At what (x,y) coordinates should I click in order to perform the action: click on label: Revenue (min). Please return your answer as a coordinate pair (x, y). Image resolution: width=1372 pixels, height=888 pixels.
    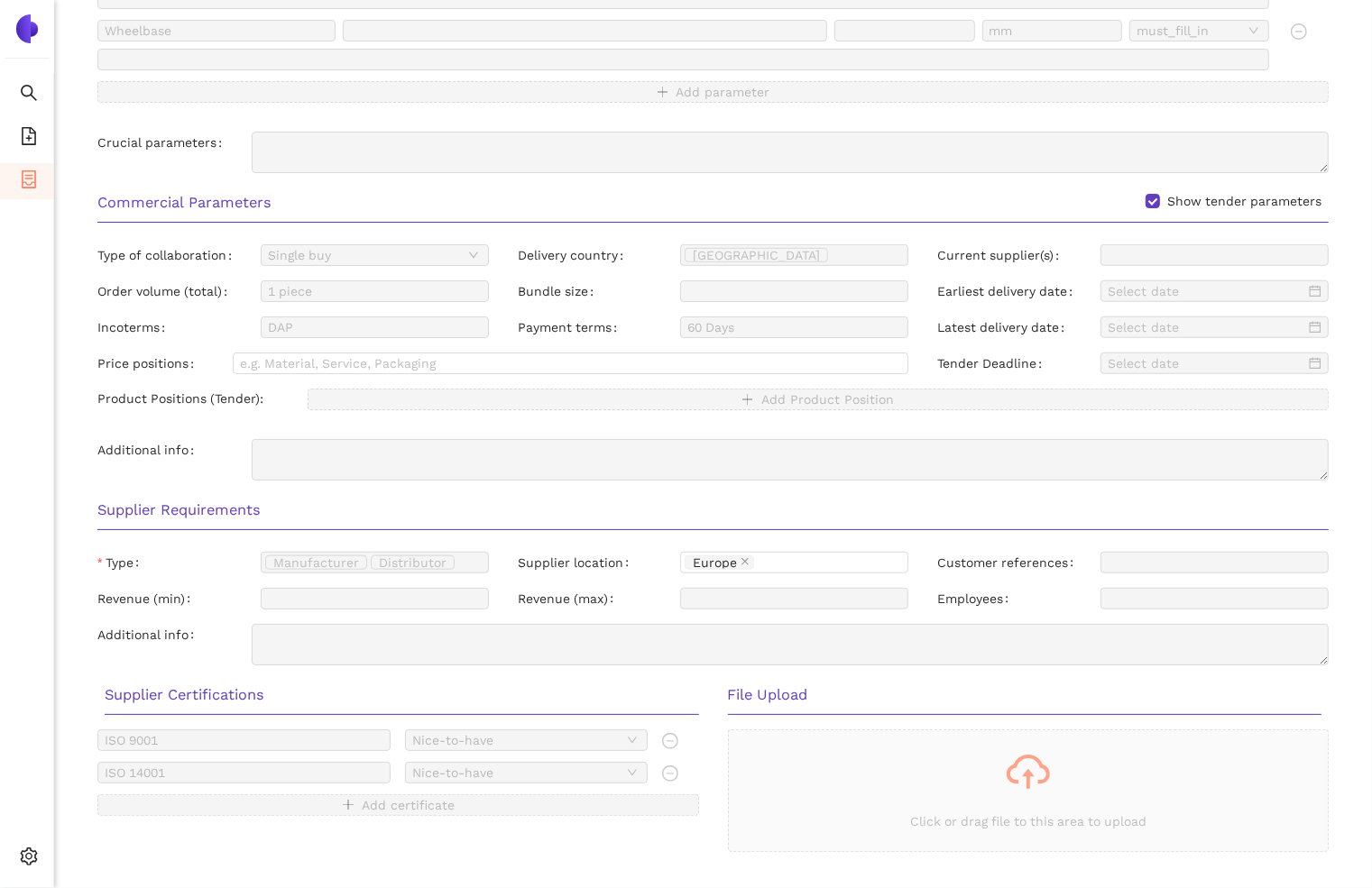
    Looking at the image, I should click on (147, 599).